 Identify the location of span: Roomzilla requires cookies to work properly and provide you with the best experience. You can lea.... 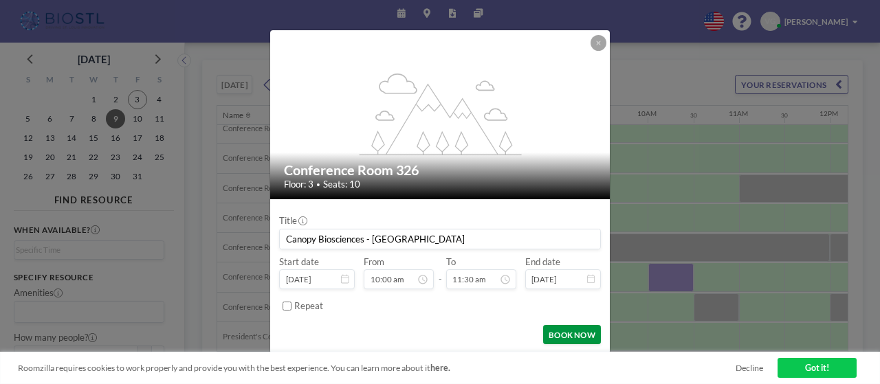
(377, 368).